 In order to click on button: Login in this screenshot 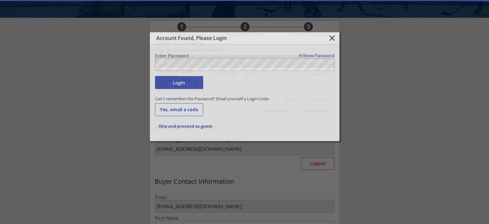, I will do `click(179, 82)`.